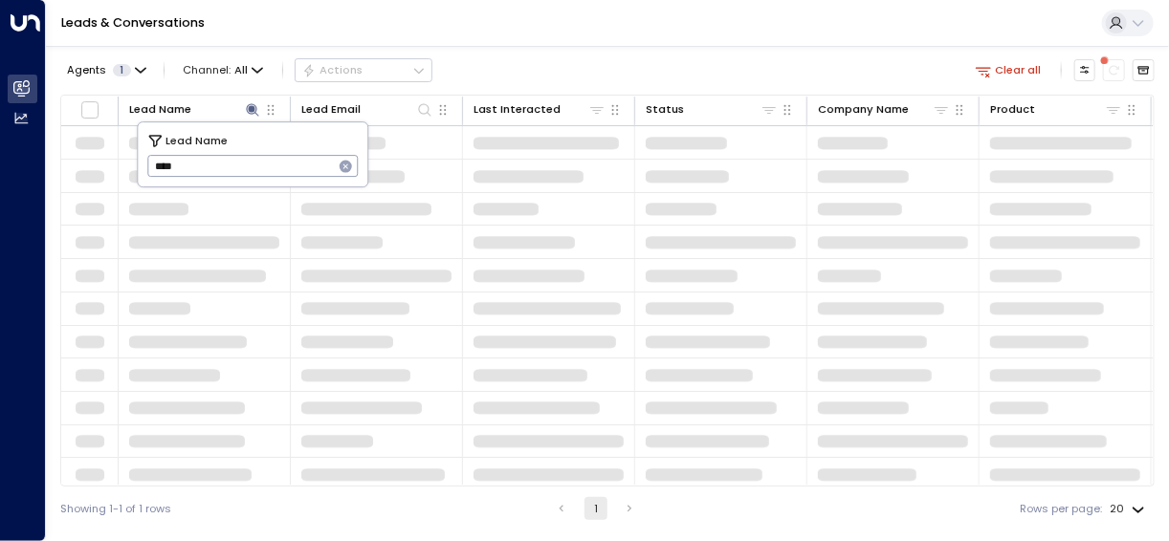  What do you see at coordinates (241, 70) in the screenshot?
I see `span: All` at bounding box center [241, 70].